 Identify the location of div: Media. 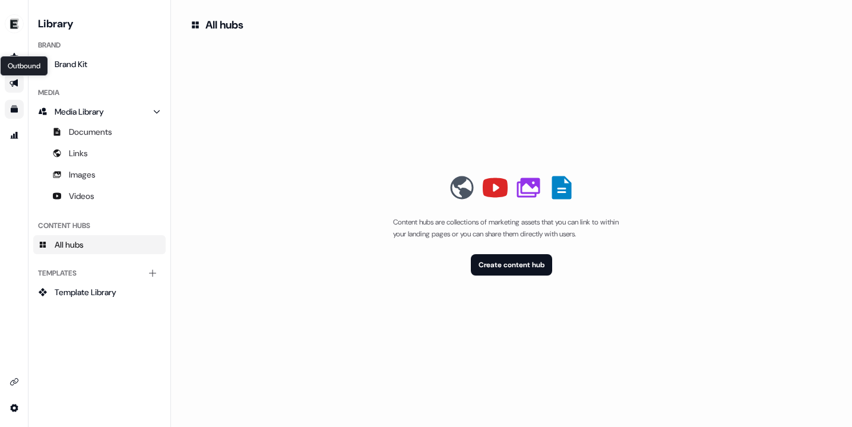
(99, 93).